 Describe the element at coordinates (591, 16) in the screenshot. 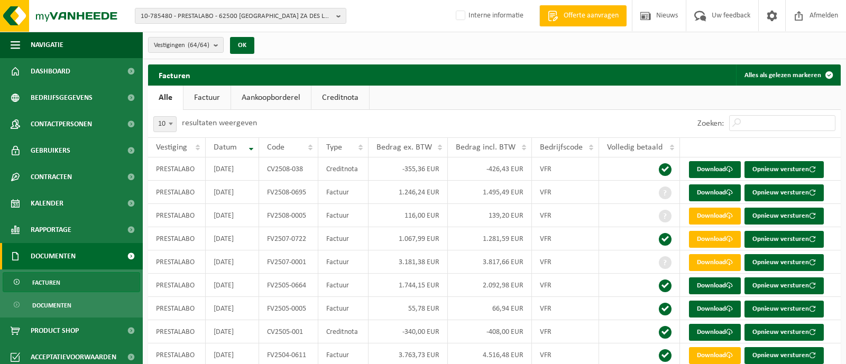

I see `span: Offerte aanvragen` at that location.